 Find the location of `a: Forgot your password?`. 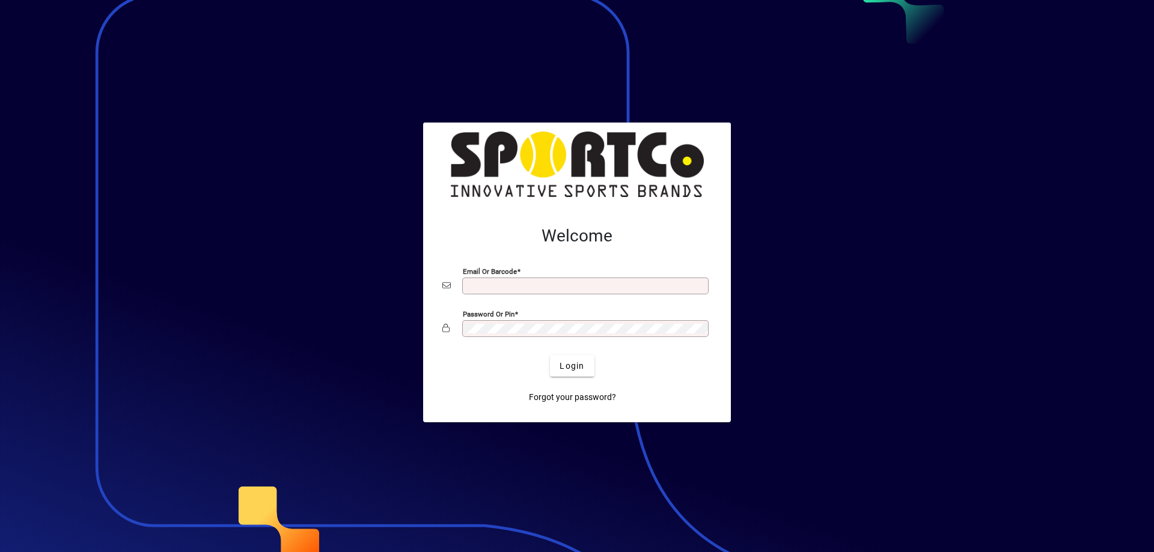

a: Forgot your password? is located at coordinates (572, 397).